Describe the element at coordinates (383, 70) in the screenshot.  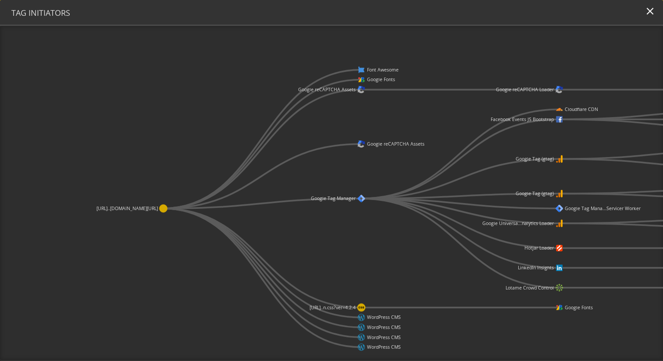
I see `text: Font Awesome` at that location.